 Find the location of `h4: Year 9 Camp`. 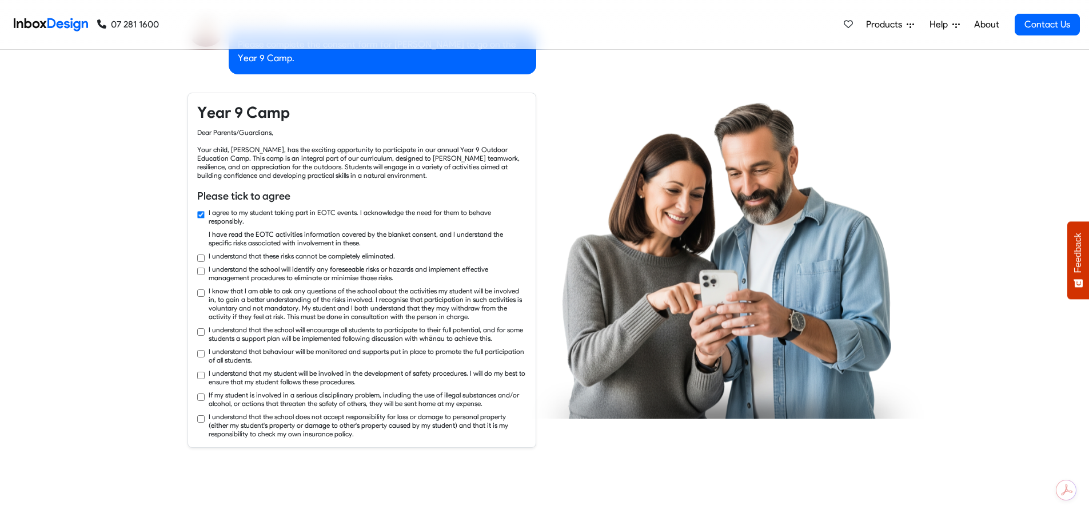

h4: Year 9 Camp is located at coordinates (362, 113).